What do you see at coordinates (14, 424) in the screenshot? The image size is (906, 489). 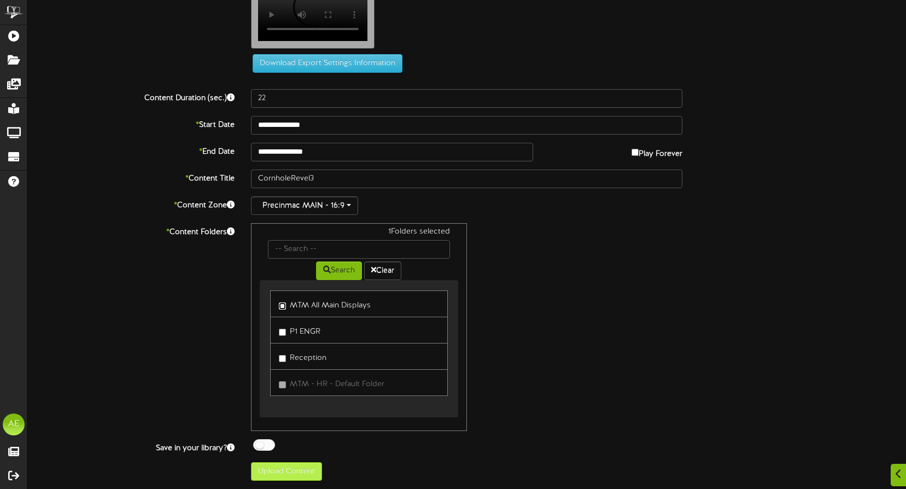 I see `div: AE` at bounding box center [14, 424].